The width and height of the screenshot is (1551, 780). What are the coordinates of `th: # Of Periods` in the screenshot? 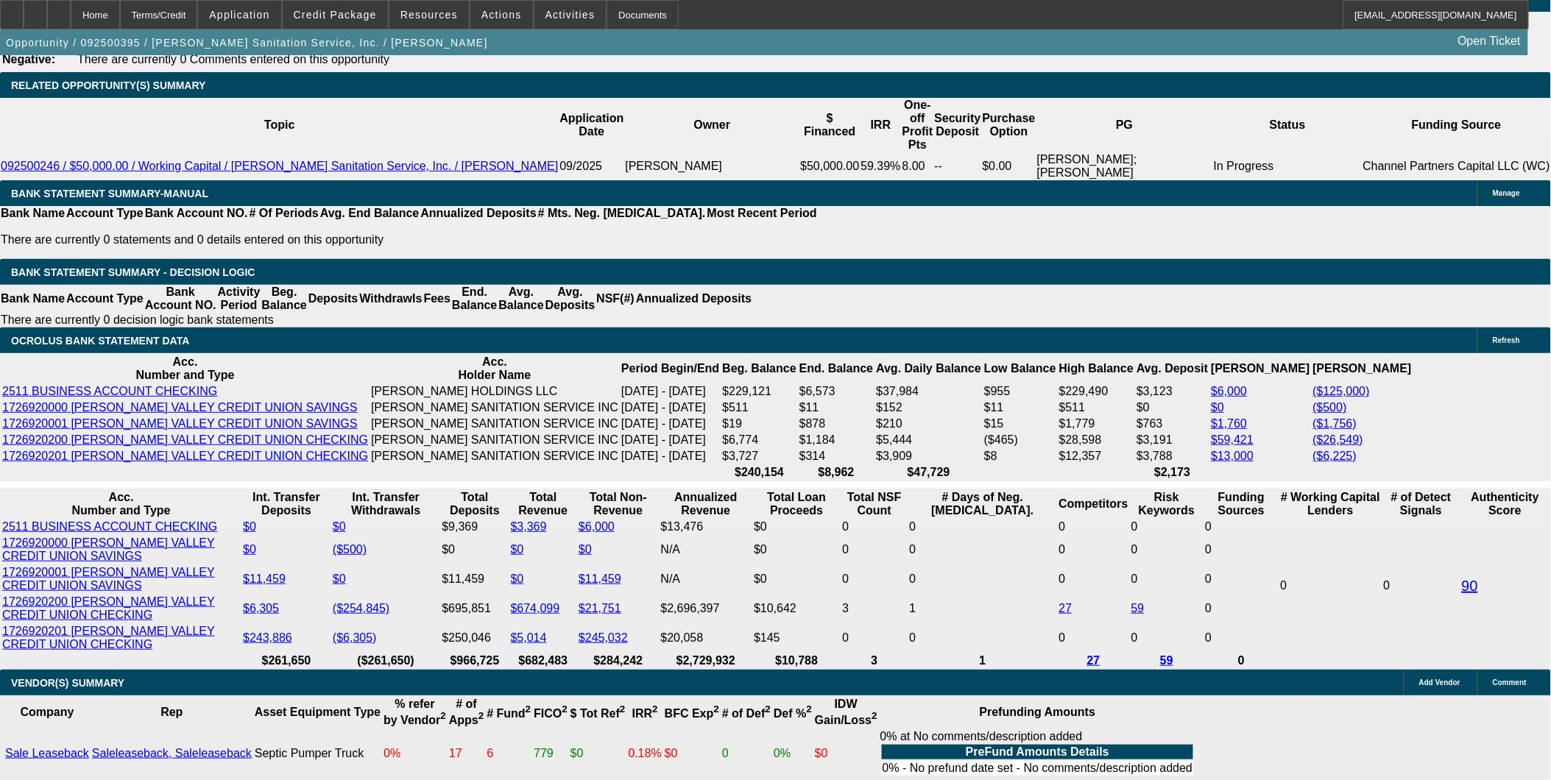 It's located at (284, 213).